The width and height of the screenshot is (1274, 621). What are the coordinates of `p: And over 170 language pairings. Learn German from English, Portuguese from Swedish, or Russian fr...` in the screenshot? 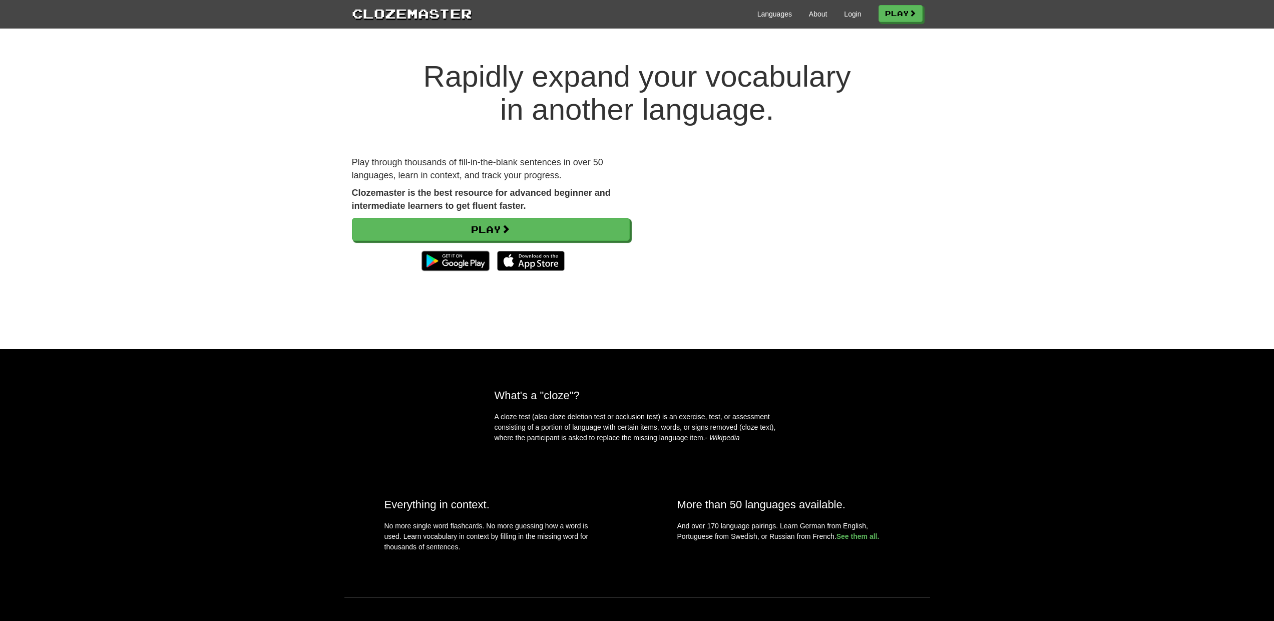 It's located at (784, 531).